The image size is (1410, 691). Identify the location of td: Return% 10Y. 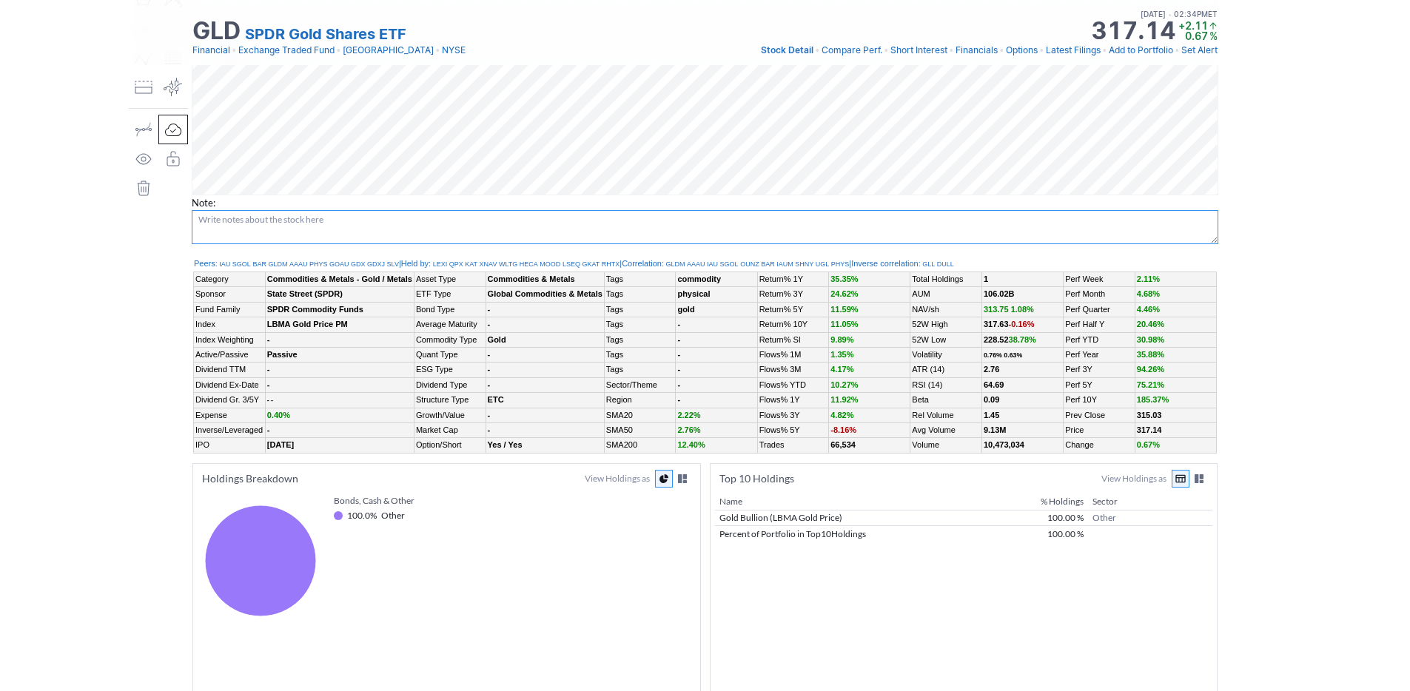
(792, 325).